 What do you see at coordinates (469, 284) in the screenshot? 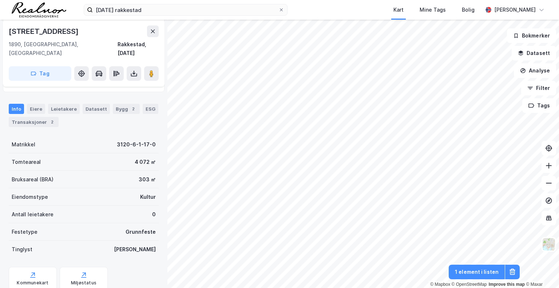
I see `a: OpenStreetMap` at bounding box center [469, 284].